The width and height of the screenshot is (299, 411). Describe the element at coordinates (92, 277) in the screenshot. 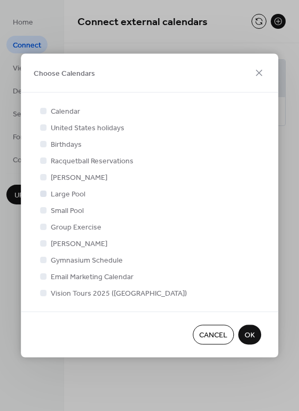

I see `span: Email Marketing Calendar` at that location.